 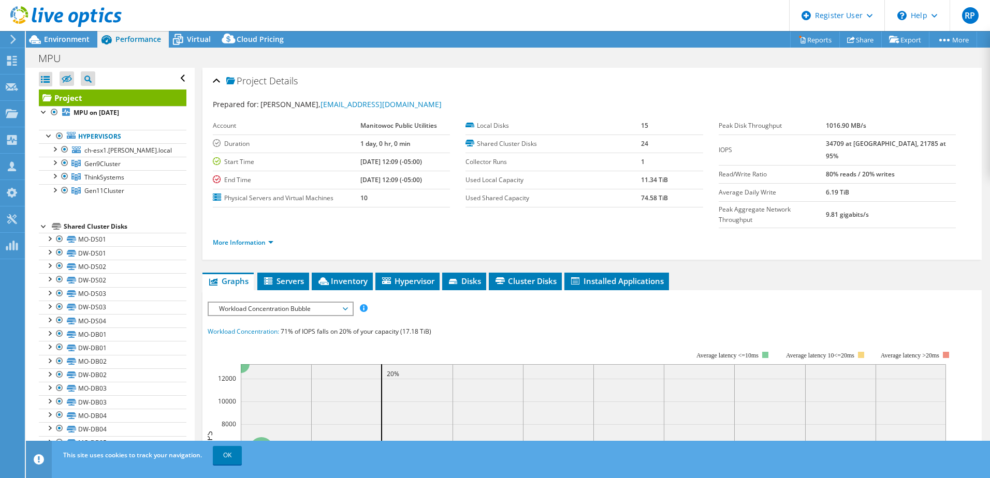 I want to click on b: 80% reads / 20% writes, so click(x=860, y=174).